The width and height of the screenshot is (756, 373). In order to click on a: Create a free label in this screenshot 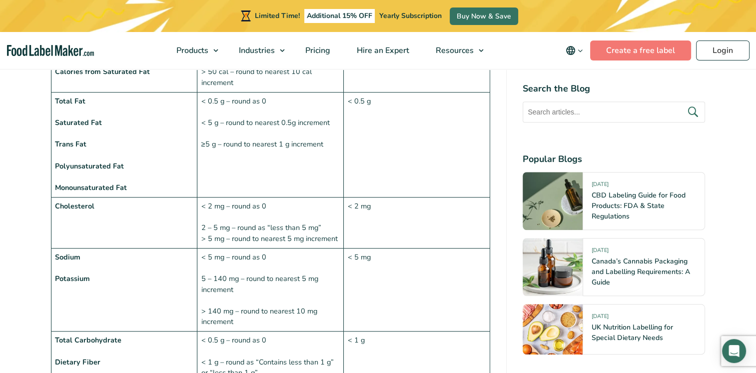, I will do `click(641, 50)`.